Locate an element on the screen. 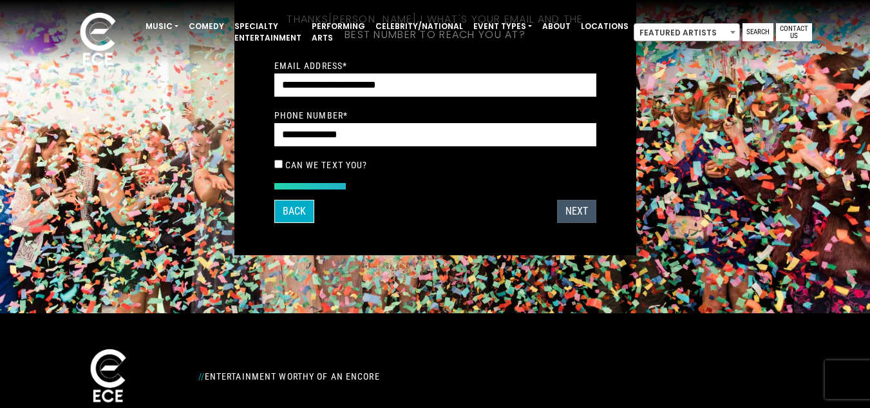  a: Performing Arts is located at coordinates (338, 32).